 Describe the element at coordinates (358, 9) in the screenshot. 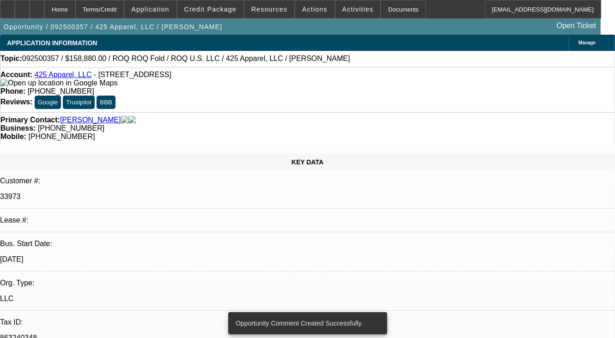

I see `span: Activities` at that location.